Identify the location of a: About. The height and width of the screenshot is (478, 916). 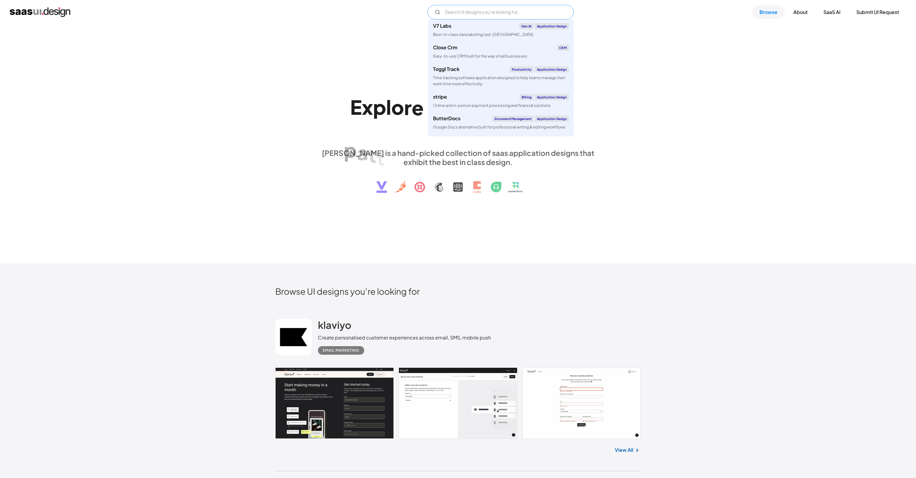
(800, 12).